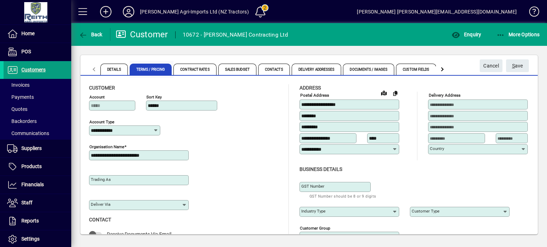  What do you see at coordinates (310, 88) in the screenshot?
I see `span: Address` at bounding box center [310, 88].